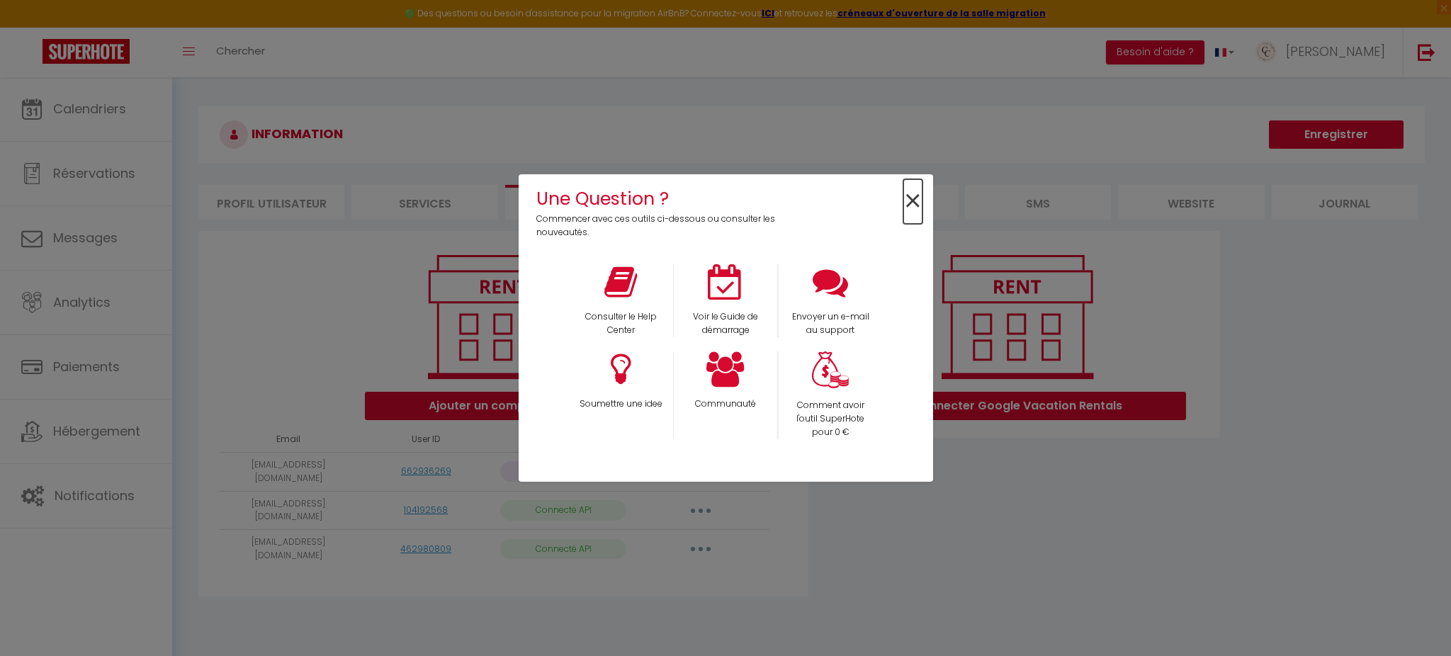  I want to click on h4: Une Question ?, so click(660, 198).